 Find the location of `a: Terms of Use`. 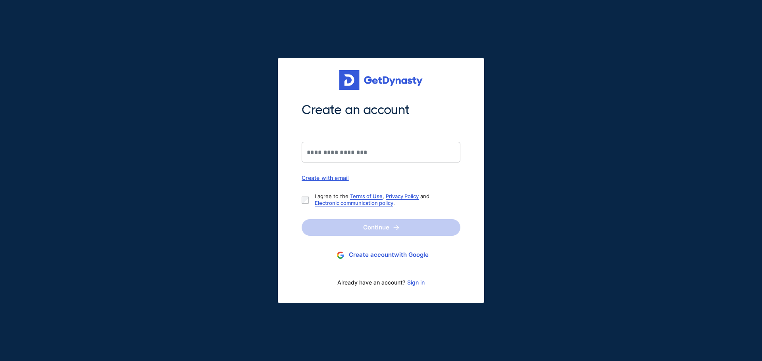

a: Terms of Use is located at coordinates (366, 196).